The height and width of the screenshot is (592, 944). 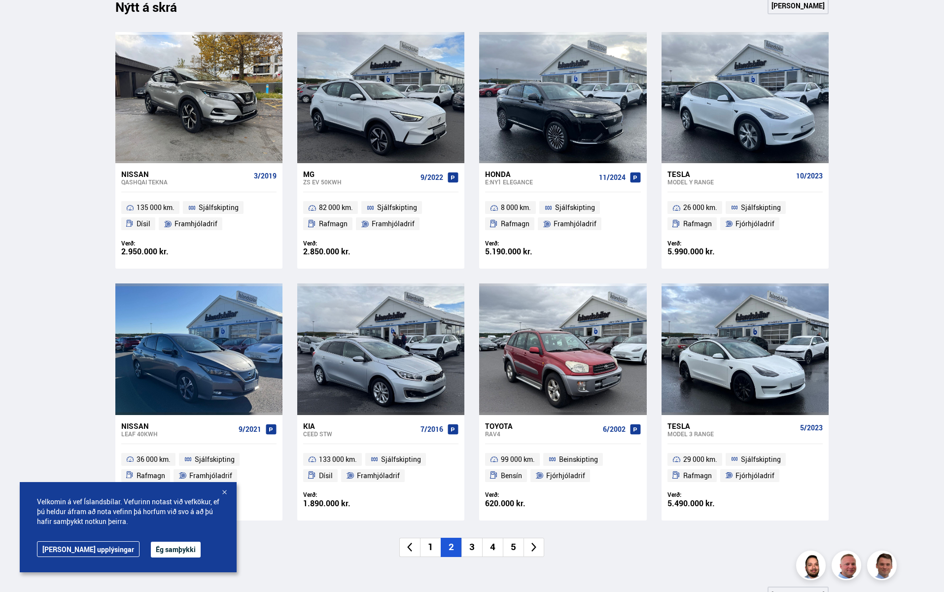 What do you see at coordinates (848, 567) in the screenshot?
I see `img: siFngHWaQ9KaOqBr.png` at bounding box center [848, 567].